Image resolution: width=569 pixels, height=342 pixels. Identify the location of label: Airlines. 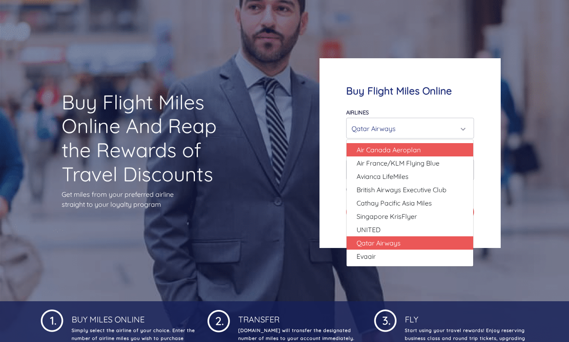
(357, 112).